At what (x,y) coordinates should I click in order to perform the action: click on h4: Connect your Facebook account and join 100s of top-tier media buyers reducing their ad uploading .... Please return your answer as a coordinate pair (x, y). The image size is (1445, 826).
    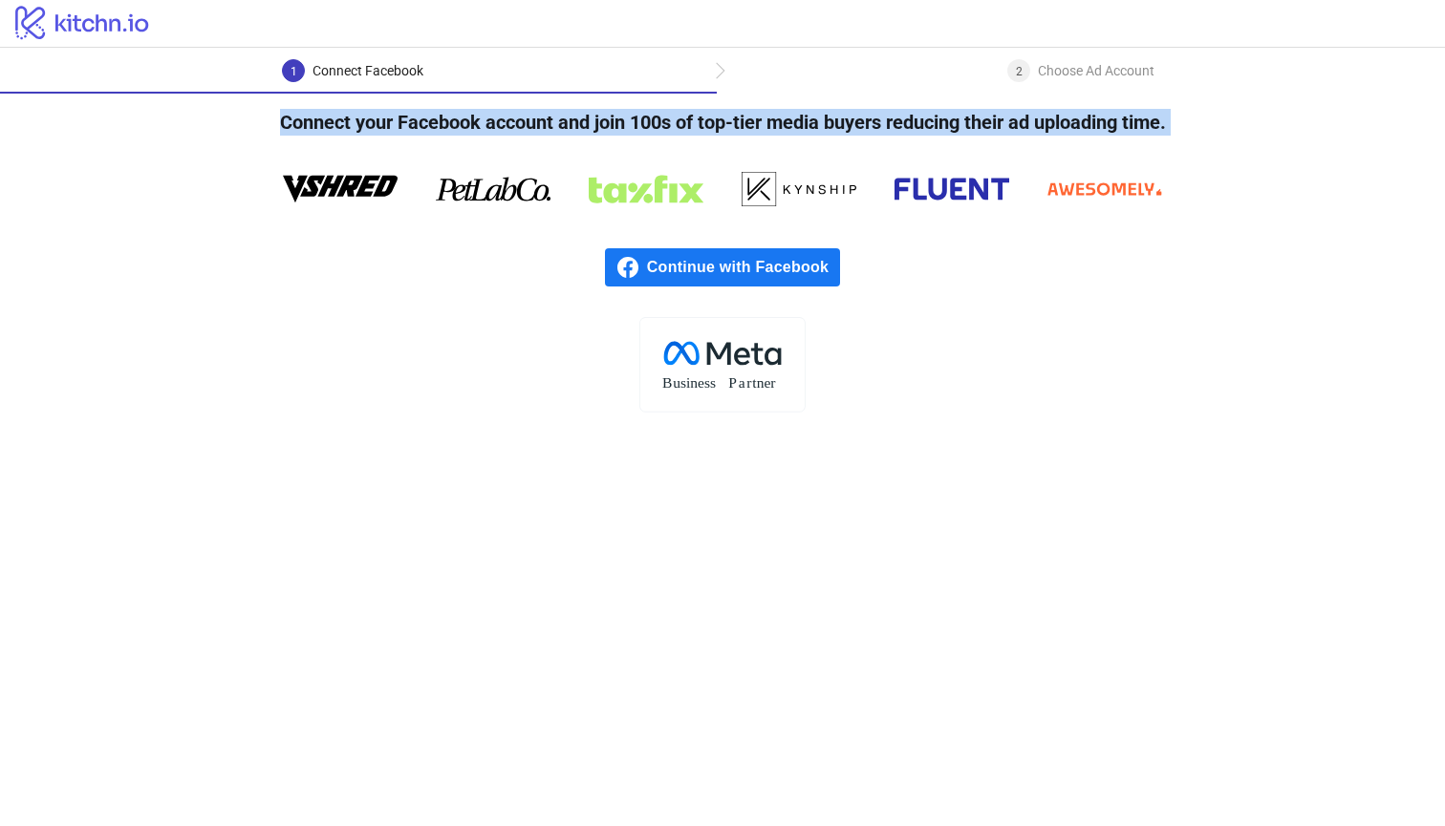
    Looking at the image, I should click on (722, 122).